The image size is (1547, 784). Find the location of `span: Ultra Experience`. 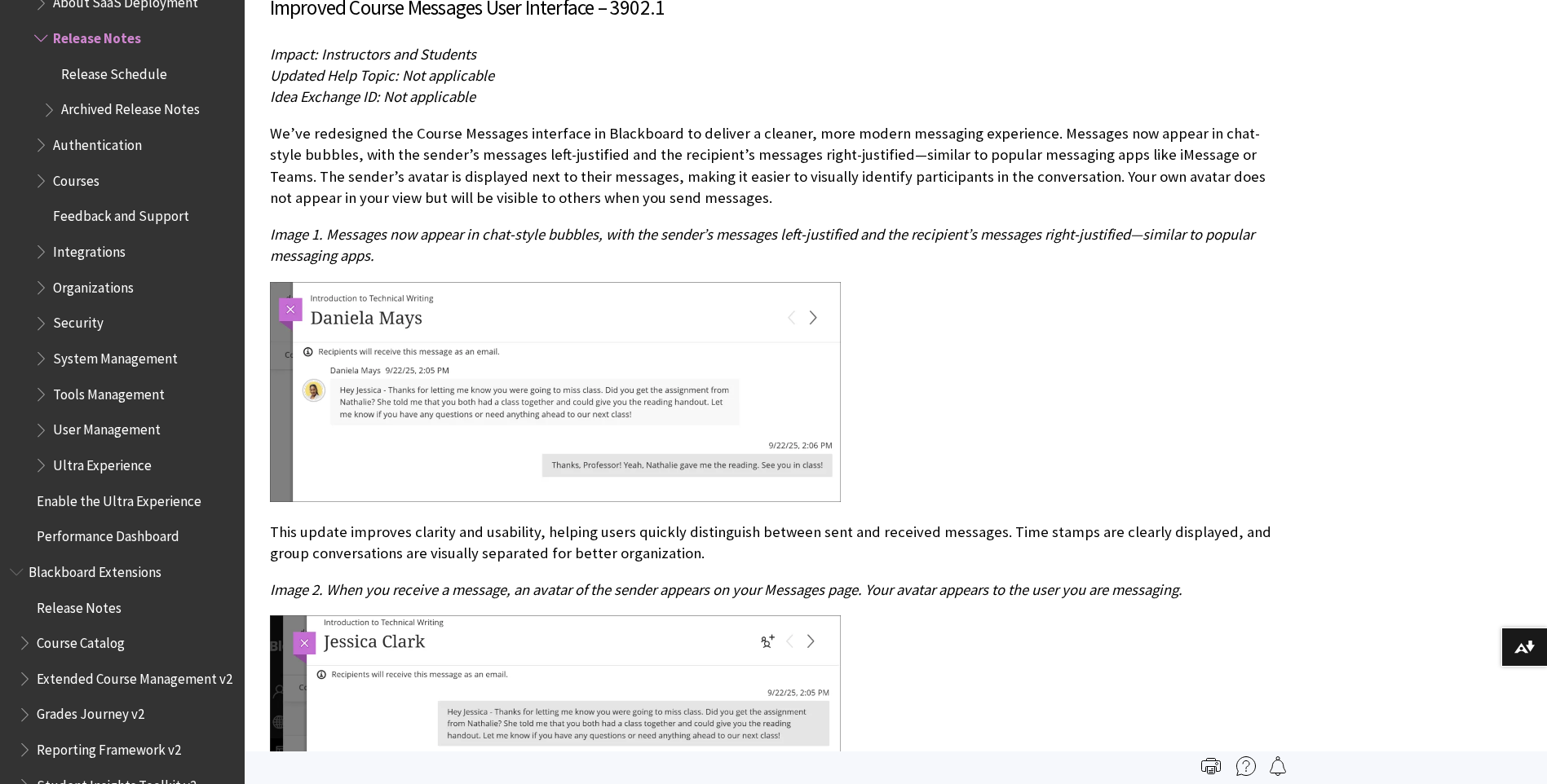

span: Ultra Experience is located at coordinates (102, 462).